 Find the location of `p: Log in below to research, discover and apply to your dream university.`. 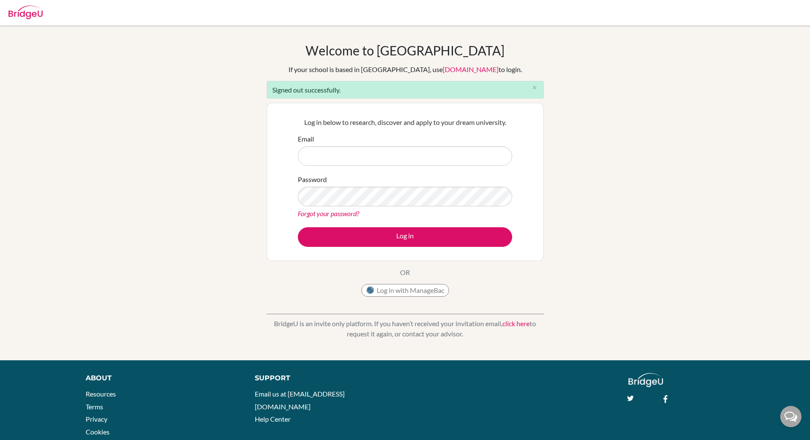

p: Log in below to research, discover and apply to your dream university. is located at coordinates (405, 122).